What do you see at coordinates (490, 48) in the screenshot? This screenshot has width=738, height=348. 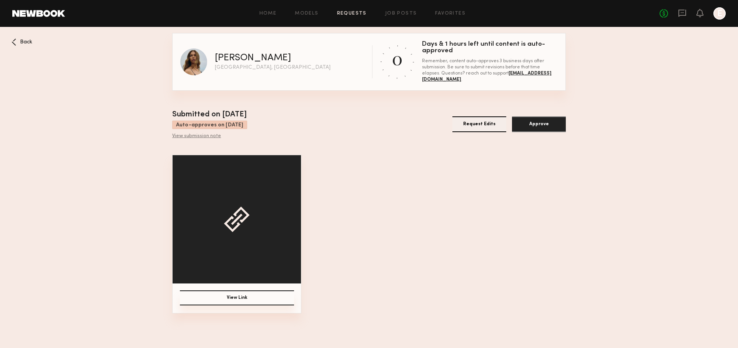 I see `div: Days & 1 hours left until content is auto-approved` at bounding box center [490, 48].